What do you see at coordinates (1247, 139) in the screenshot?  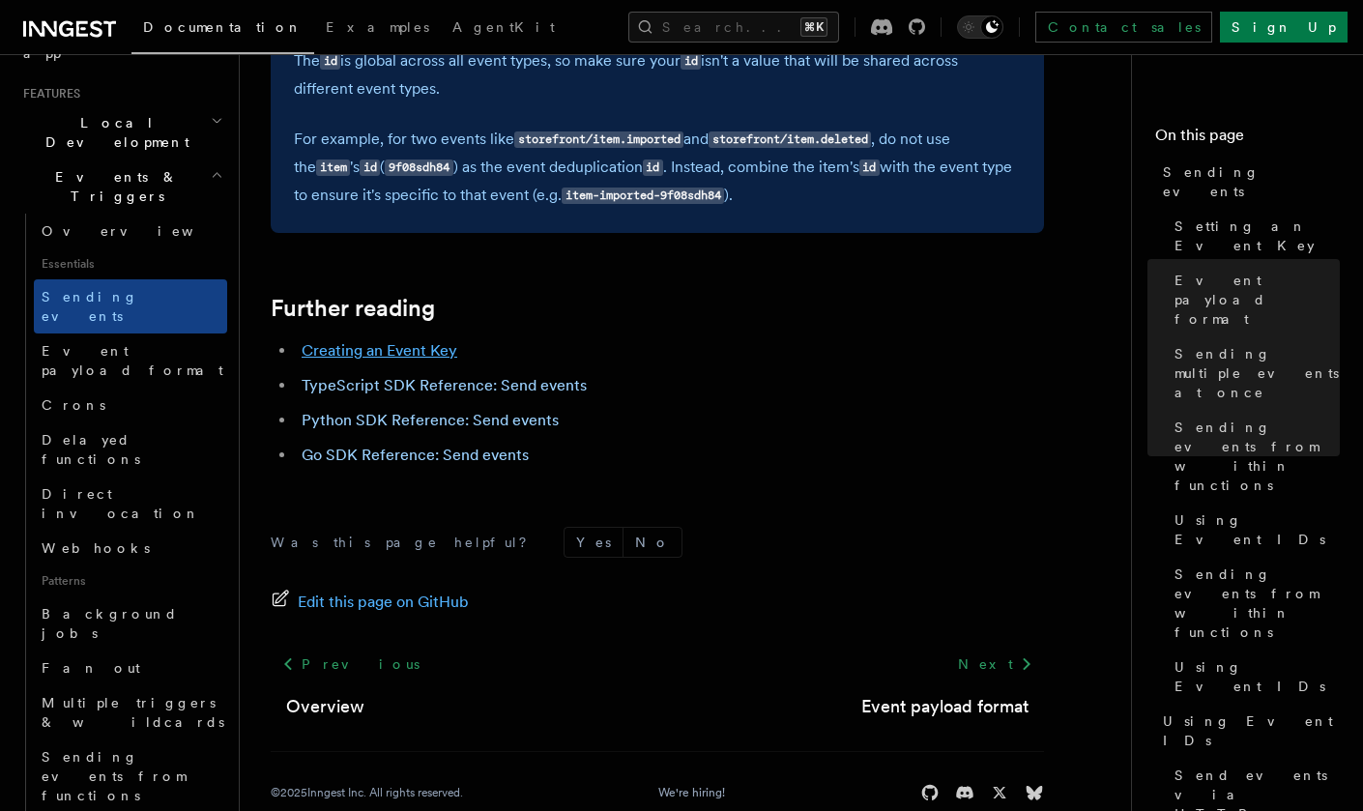 I see `h4: On this page` at bounding box center [1247, 139].